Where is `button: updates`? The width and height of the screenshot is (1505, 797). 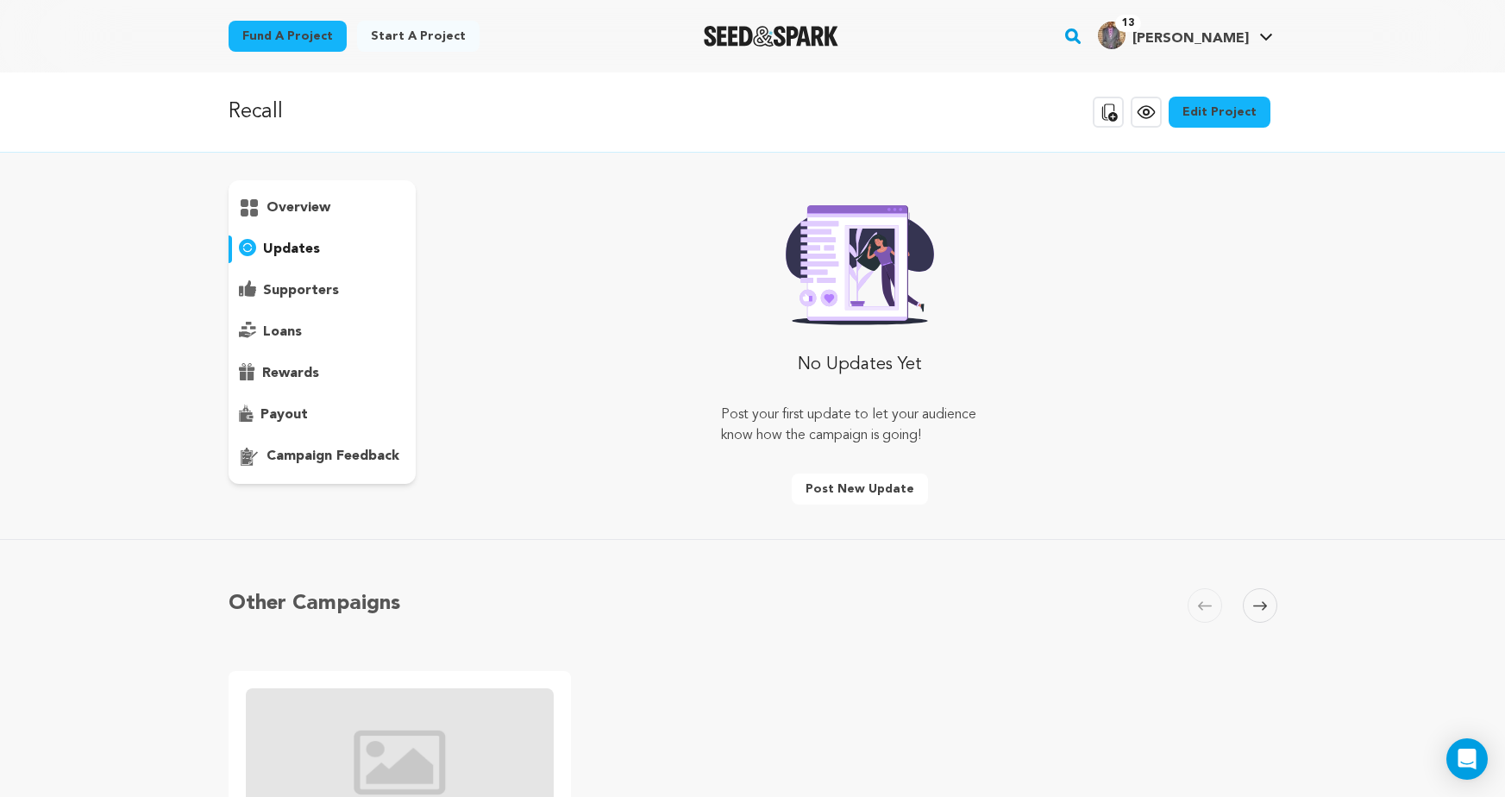
button: updates is located at coordinates (323, 249).